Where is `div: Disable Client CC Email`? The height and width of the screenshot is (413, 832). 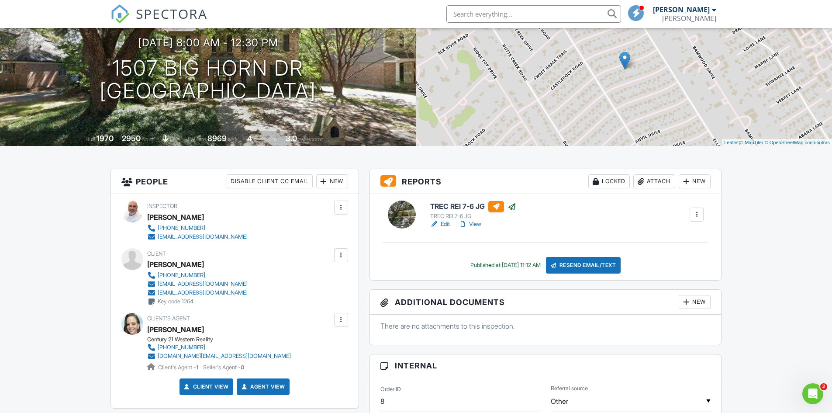 div: Disable Client CC Email is located at coordinates (269, 181).